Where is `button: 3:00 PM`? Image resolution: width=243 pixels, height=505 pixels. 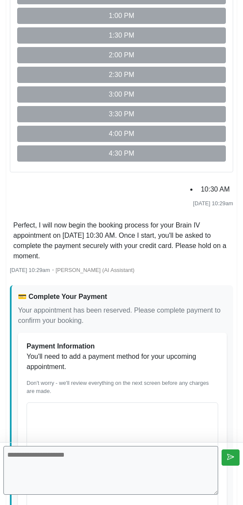 button: 3:00 PM is located at coordinates (121, 95).